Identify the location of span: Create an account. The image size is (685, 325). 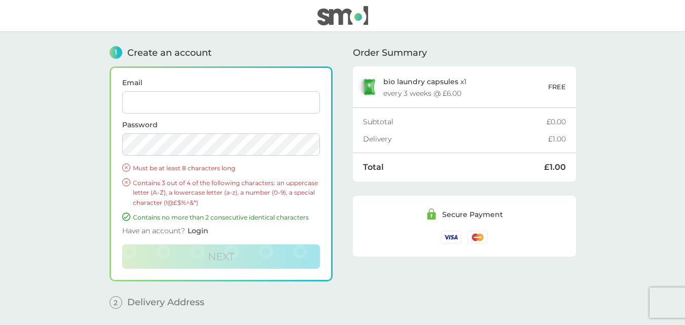
(169, 53).